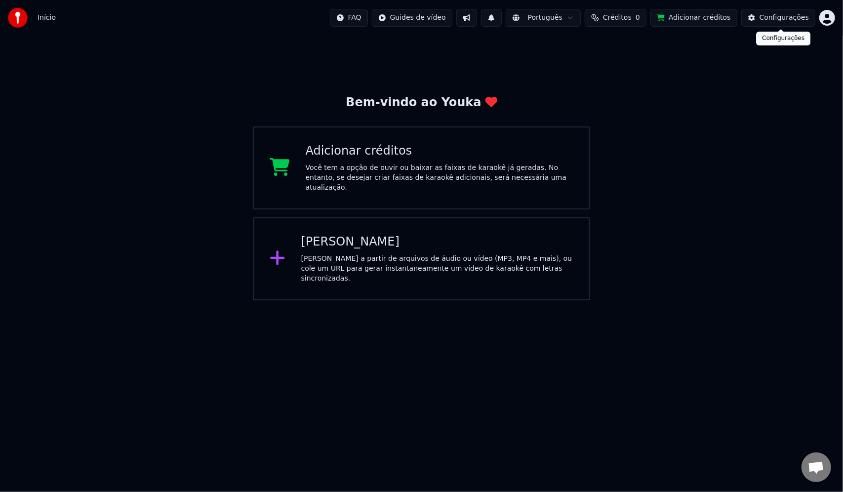 Image resolution: width=843 pixels, height=492 pixels. I want to click on span: 0, so click(638, 18).